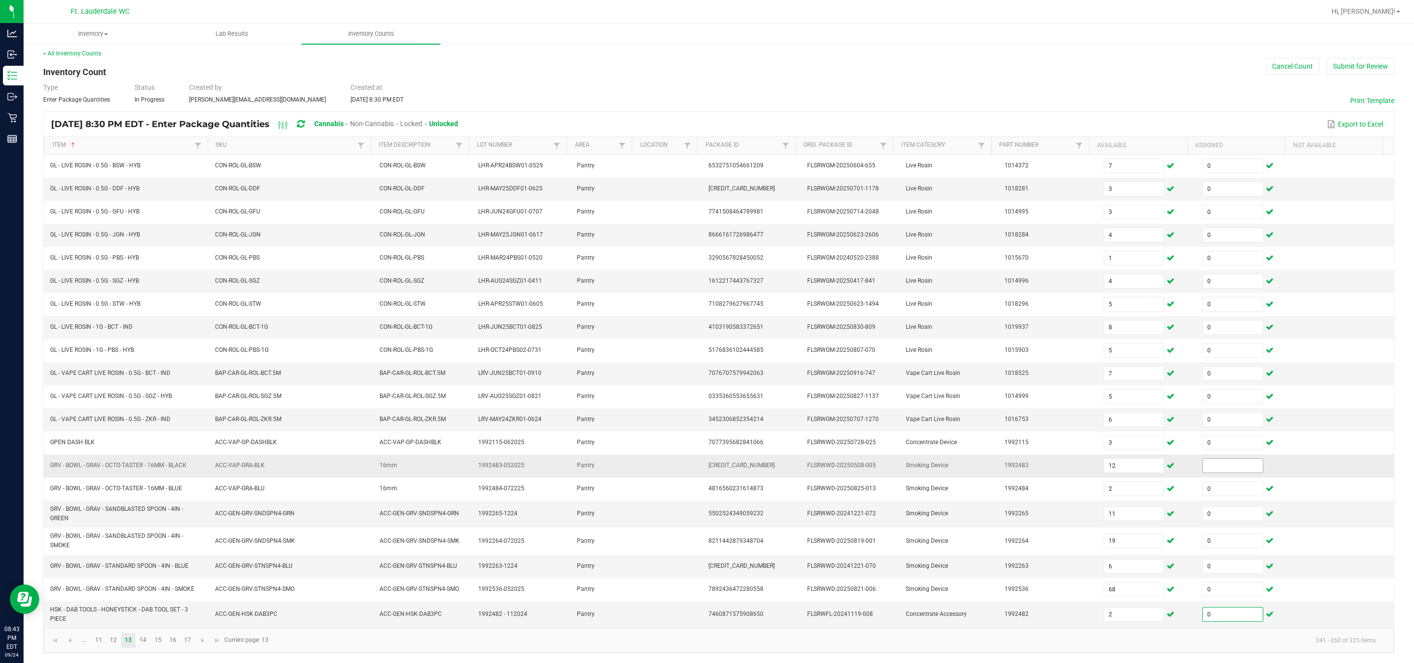 The width and height of the screenshot is (1414, 663). Describe the element at coordinates (1334, 146) in the screenshot. I see `th: Not Available` at that location.